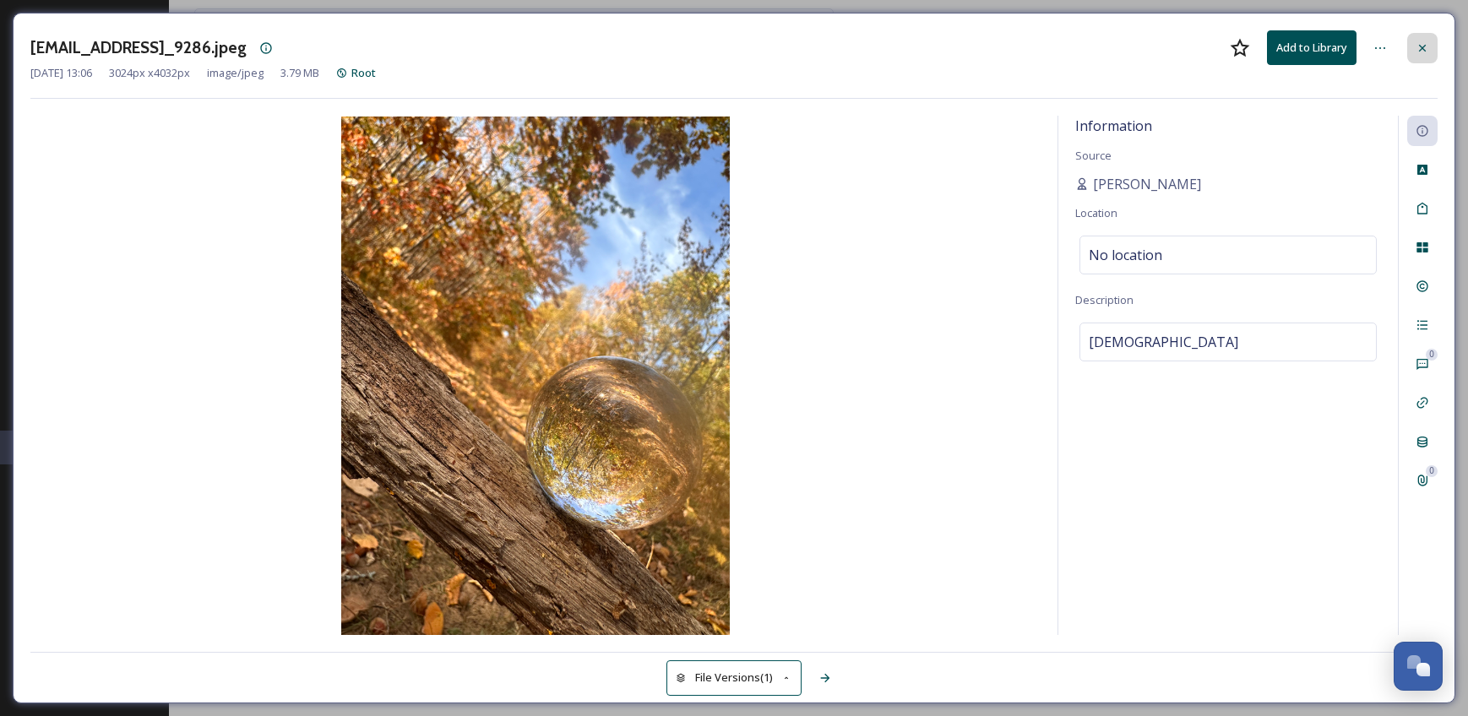 The height and width of the screenshot is (716, 1468). Describe the element at coordinates (149, 73) in the screenshot. I see `span: 3024 px x 4032 px` at that location.